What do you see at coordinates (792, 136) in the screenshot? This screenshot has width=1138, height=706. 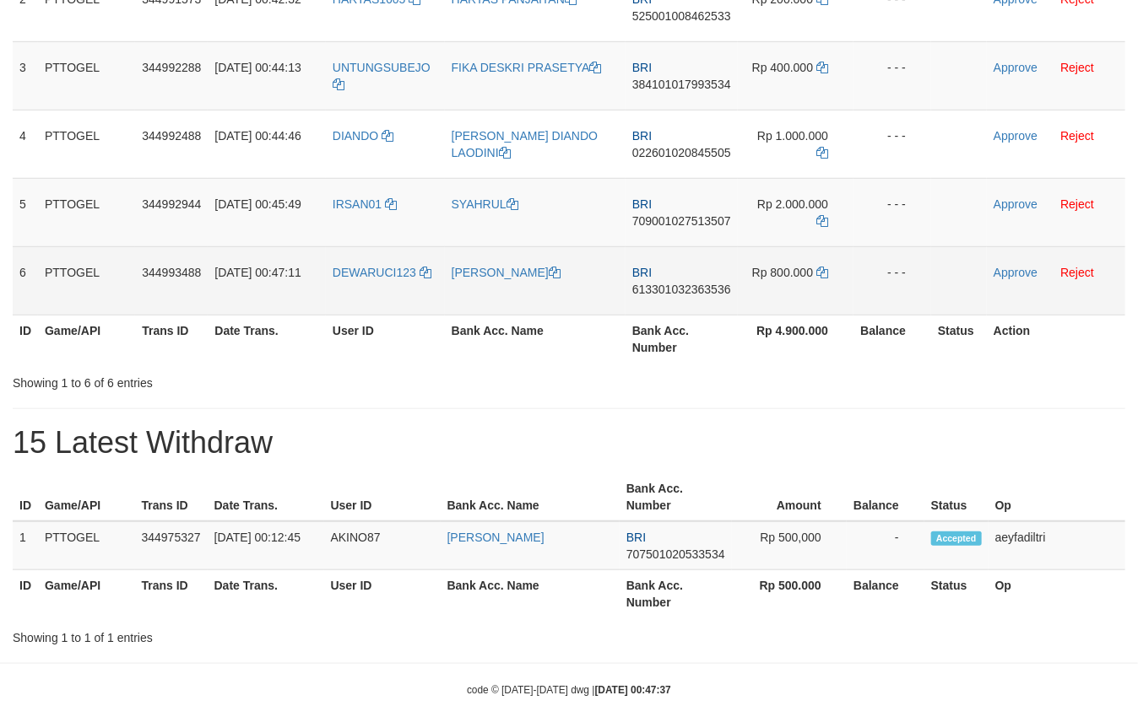 I see `span: Rp 1.000.000` at bounding box center [792, 136].